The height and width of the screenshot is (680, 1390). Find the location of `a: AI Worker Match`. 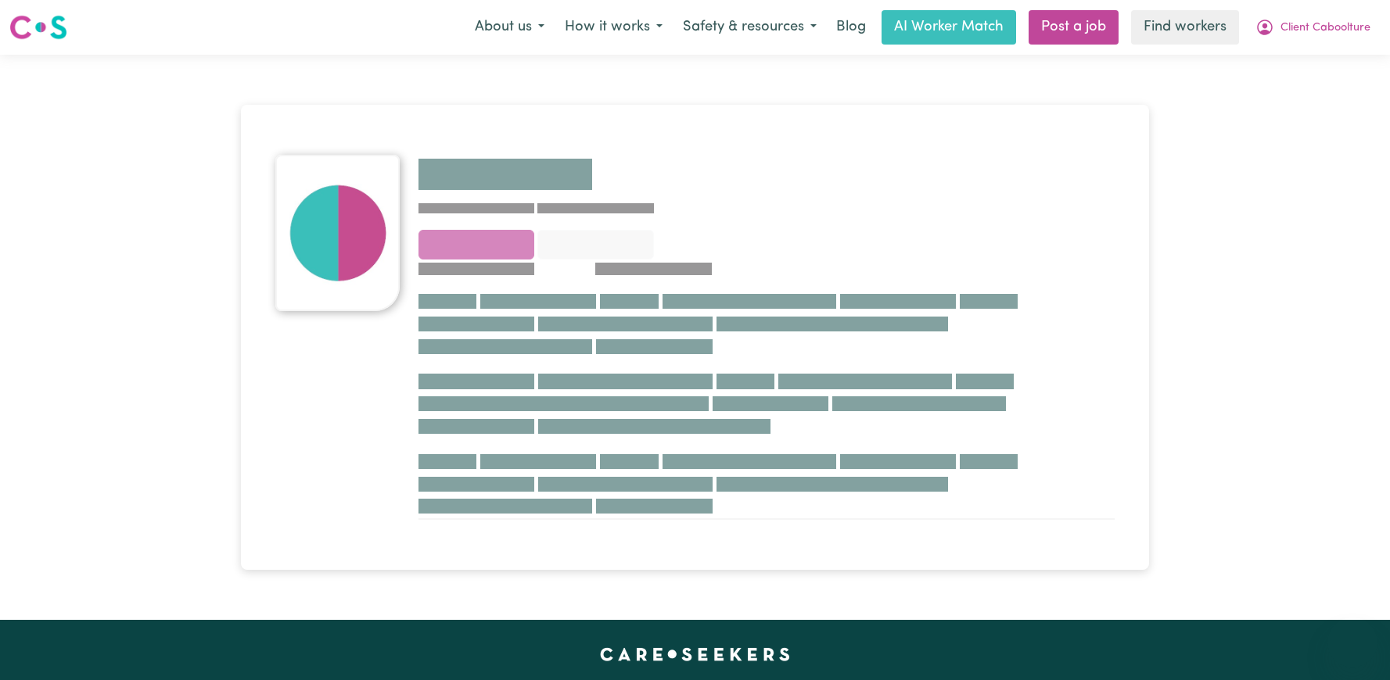

a: AI Worker Match is located at coordinates (949, 27).